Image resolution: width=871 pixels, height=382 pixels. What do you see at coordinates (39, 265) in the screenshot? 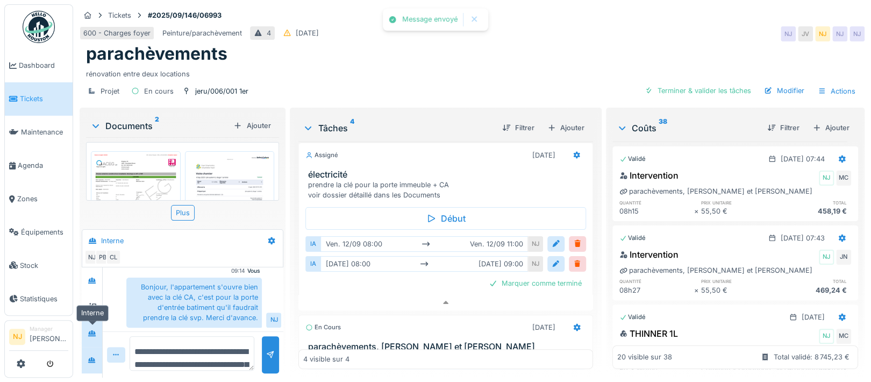
I see `a: Stock` at bounding box center [39, 265].